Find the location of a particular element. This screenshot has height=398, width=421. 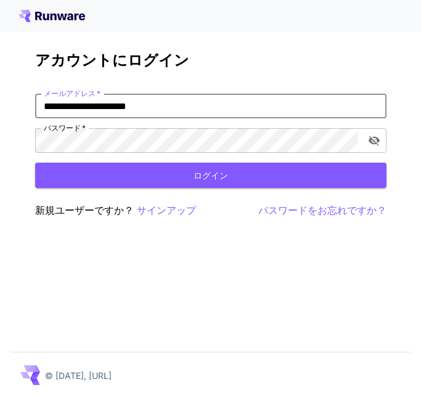

font: 新規ユーザーですか？ is located at coordinates (84, 210).